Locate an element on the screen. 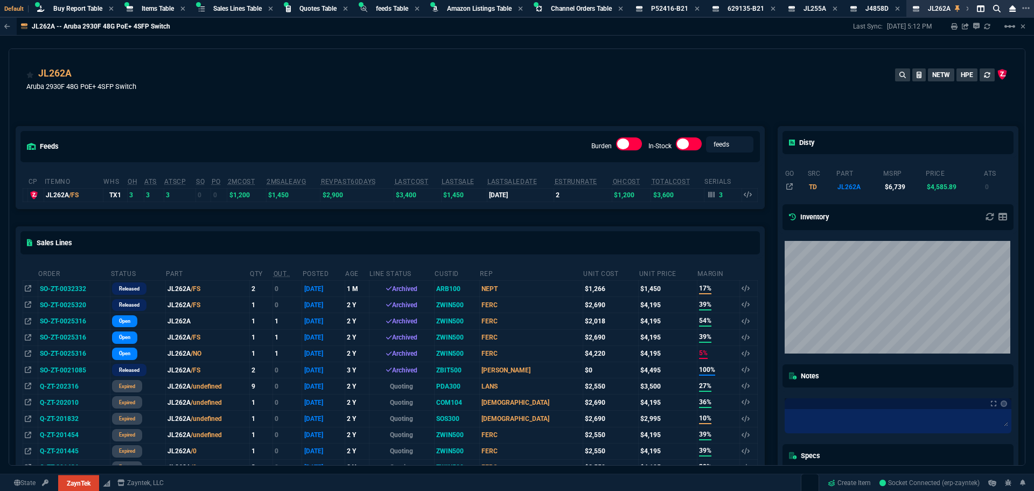 The height and width of the screenshot is (491, 1034). span: 39% is located at coordinates (705, 435).